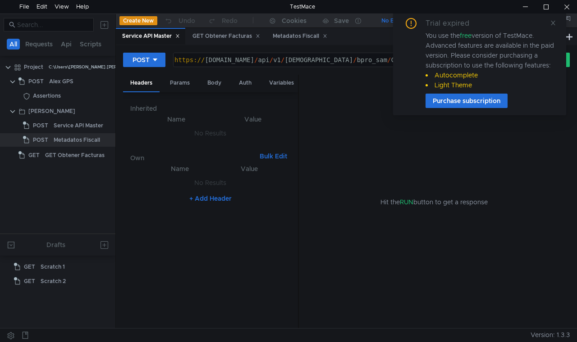  Describe the element at coordinates (141, 83) in the screenshot. I see `div: Headers` at that location.